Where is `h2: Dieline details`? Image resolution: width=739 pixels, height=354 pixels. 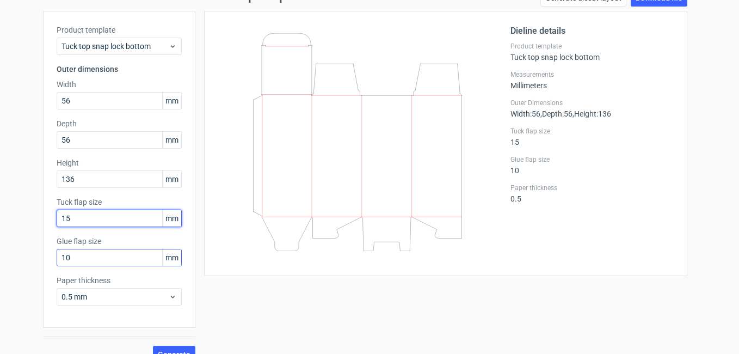
h2: Dieline details is located at coordinates (592, 31).